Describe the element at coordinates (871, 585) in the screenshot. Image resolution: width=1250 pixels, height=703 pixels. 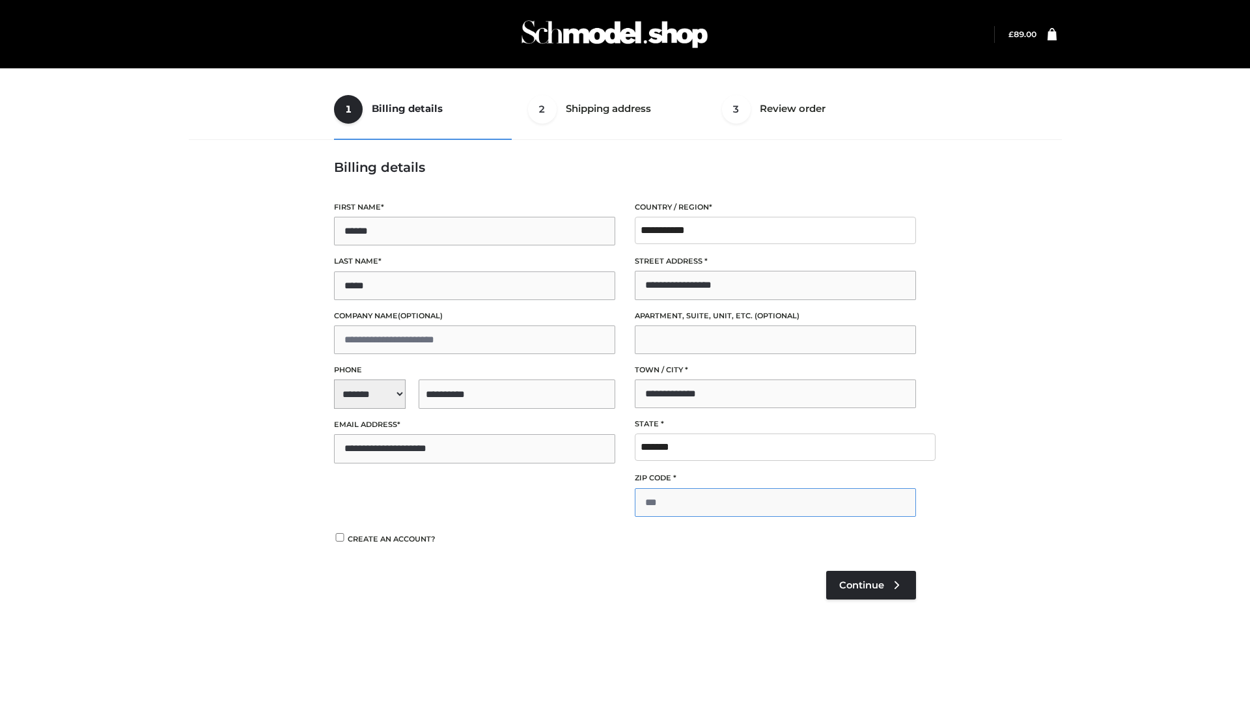
I see `a: Continue` at that location.